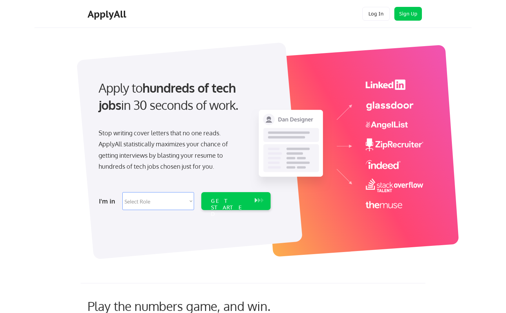 This screenshot has height=313, width=506. What do you see at coordinates (169, 150) in the screenshot?
I see `div: Stop writing cover letters that no one reads. ApplyAll statistically maximizes your chance of get...` at bounding box center [169, 150].